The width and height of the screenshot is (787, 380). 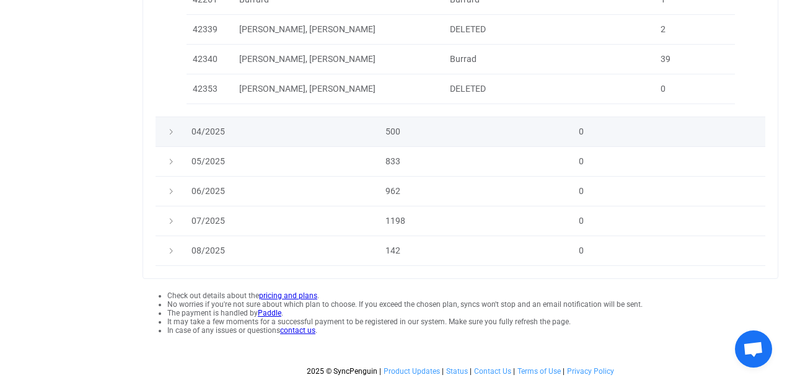 What do you see at coordinates (591, 371) in the screenshot?
I see `span: Privacy Policy` at bounding box center [591, 371].